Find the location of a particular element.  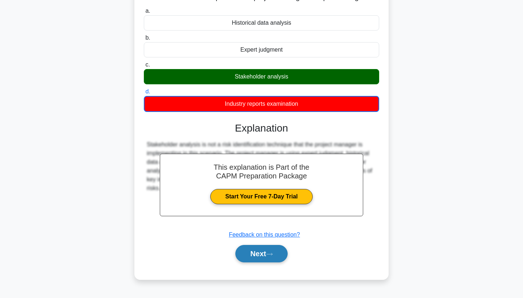

h3: Explanation is located at coordinates (262, 128).